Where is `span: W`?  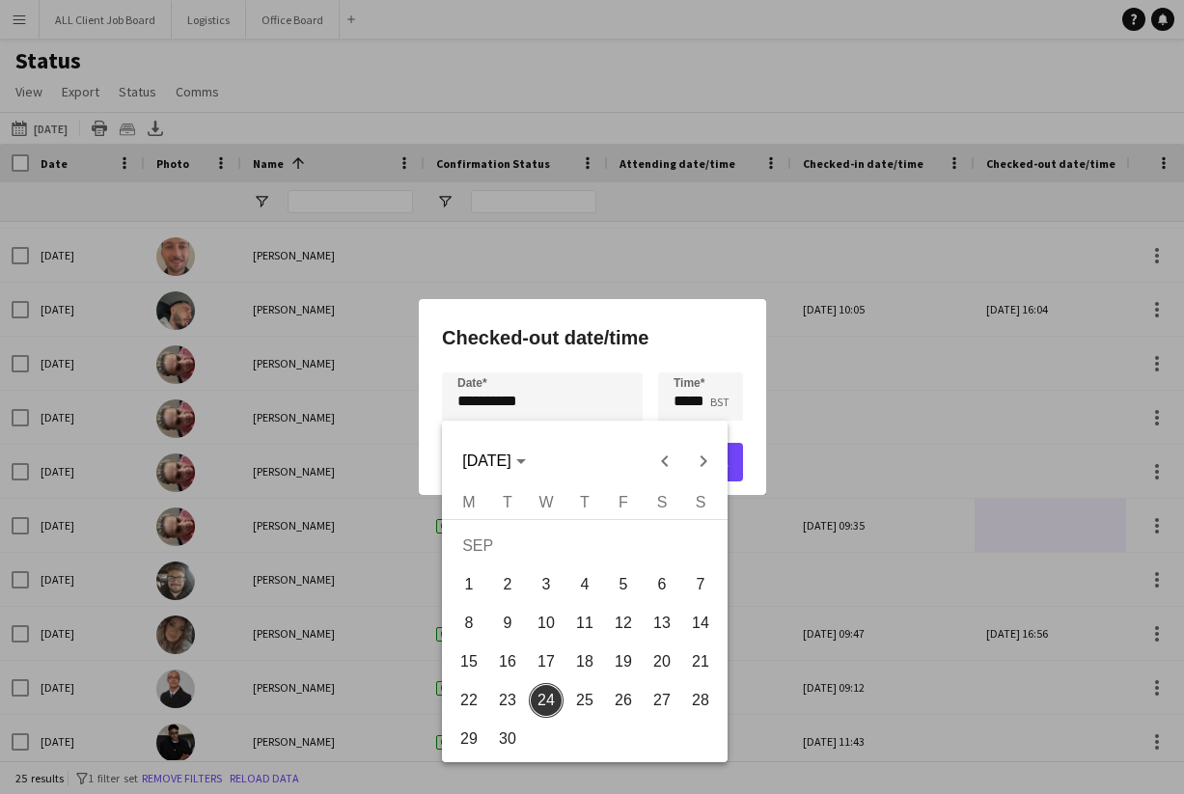 span: W is located at coordinates (545, 502).